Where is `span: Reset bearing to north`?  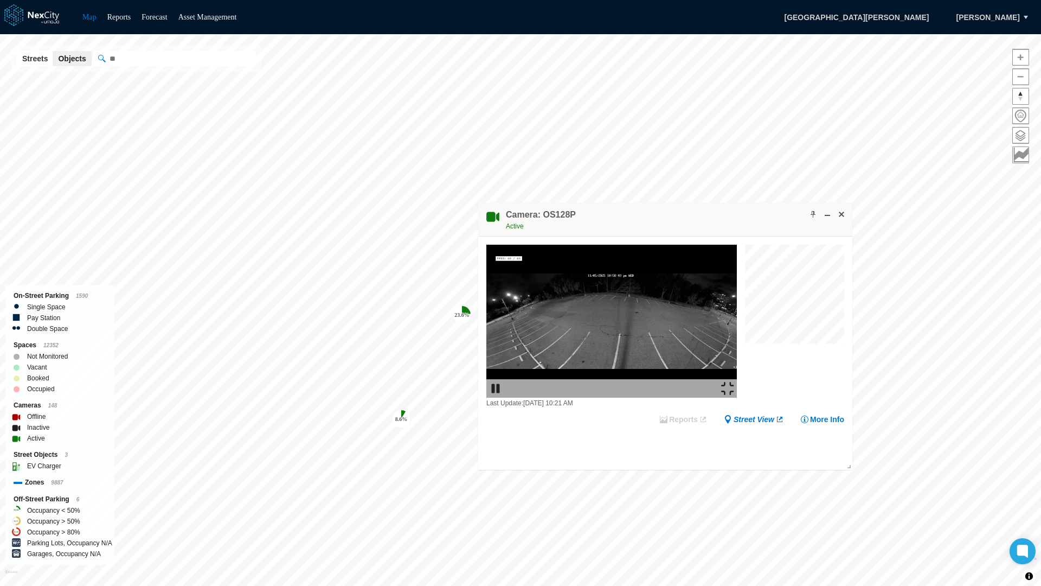 span: Reset bearing to north is located at coordinates (1021, 96).